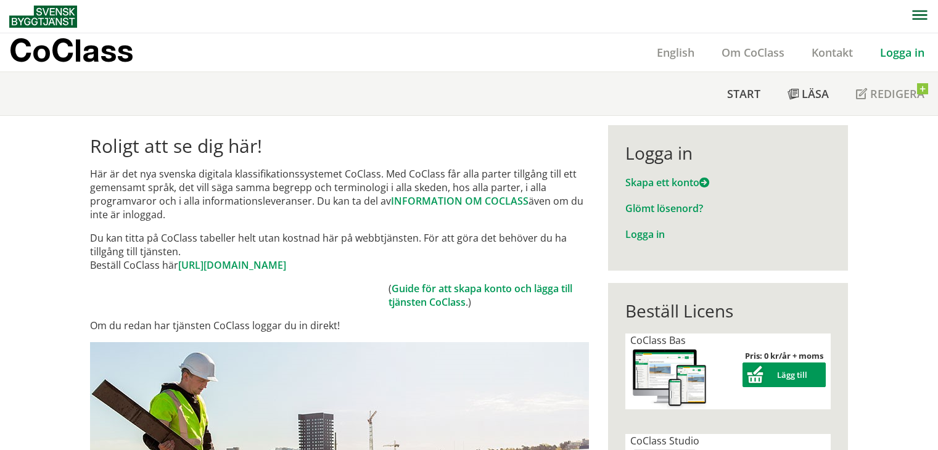  What do you see at coordinates (664, 208) in the screenshot?
I see `a: Glömt lösenord?` at bounding box center [664, 208].